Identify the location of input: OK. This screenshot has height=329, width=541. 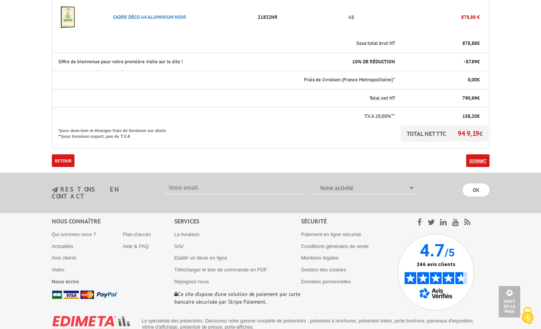
(476, 190).